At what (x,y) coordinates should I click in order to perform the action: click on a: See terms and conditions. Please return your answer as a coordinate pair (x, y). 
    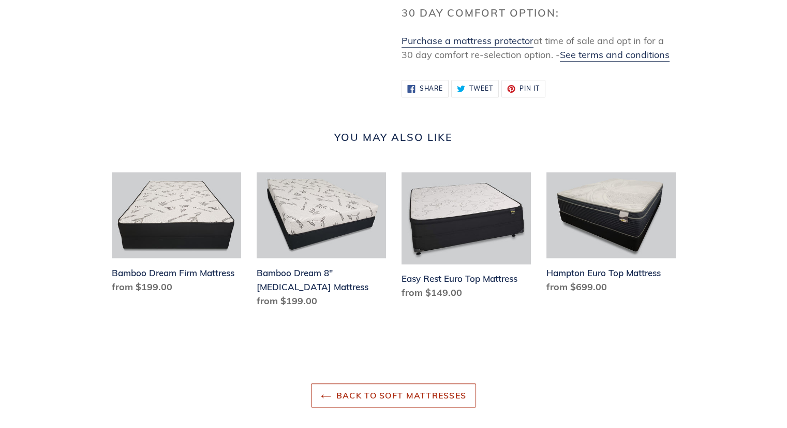
    Looking at the image, I should click on (615, 55).